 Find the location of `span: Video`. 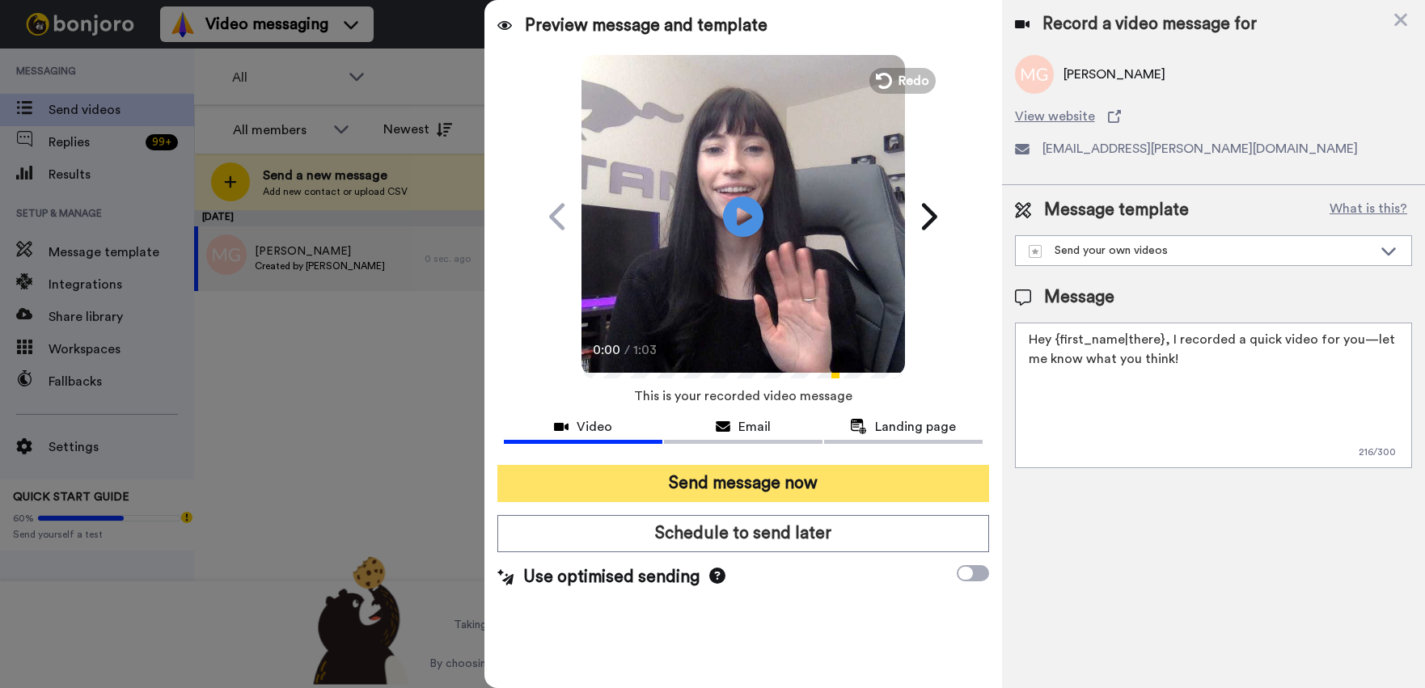

span: Video is located at coordinates (594, 427).